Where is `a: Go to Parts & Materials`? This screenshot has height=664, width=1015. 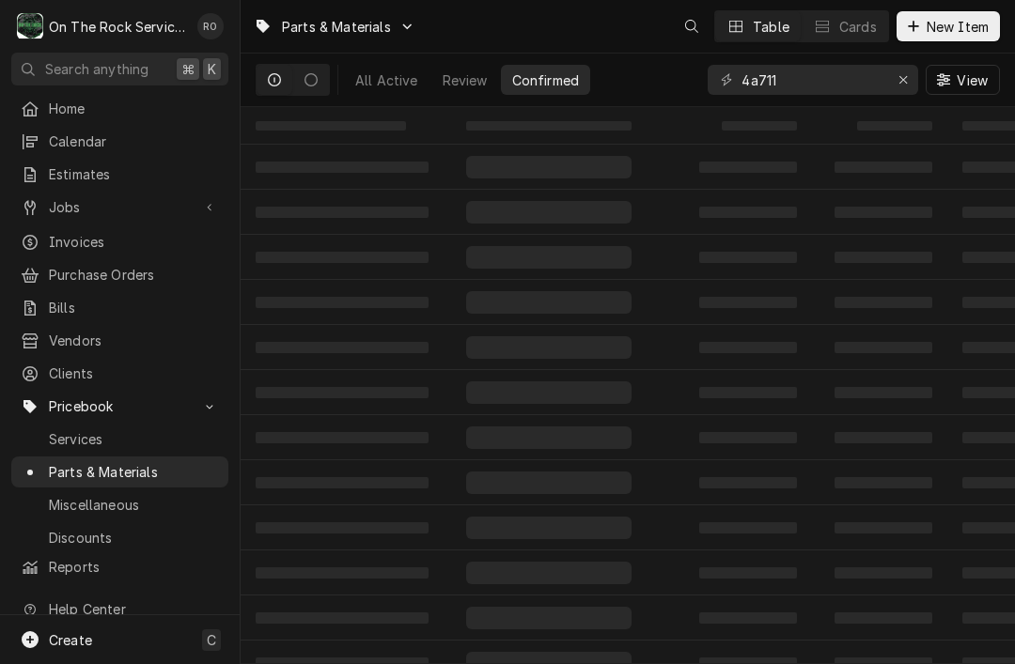 a: Go to Parts & Materials is located at coordinates (335, 26).